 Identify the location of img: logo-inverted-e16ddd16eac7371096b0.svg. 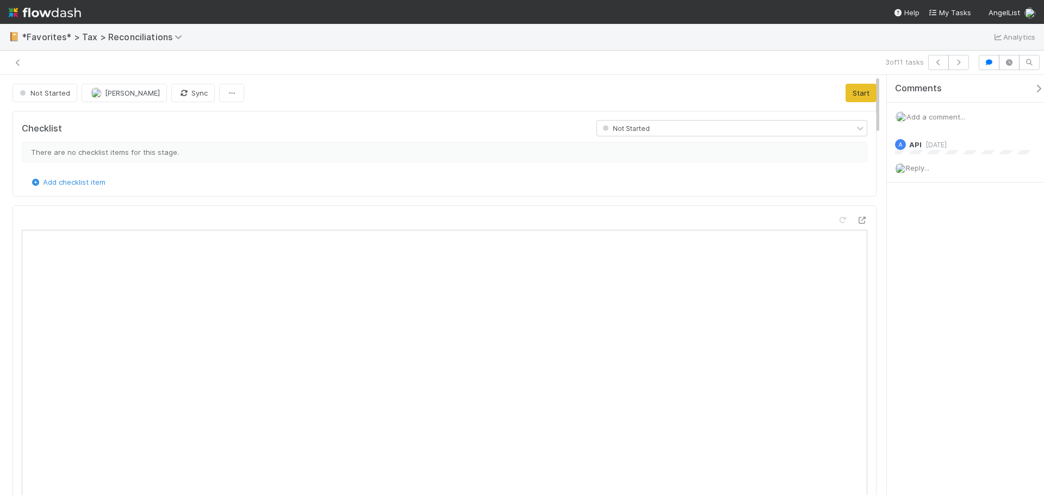
(45, 13).